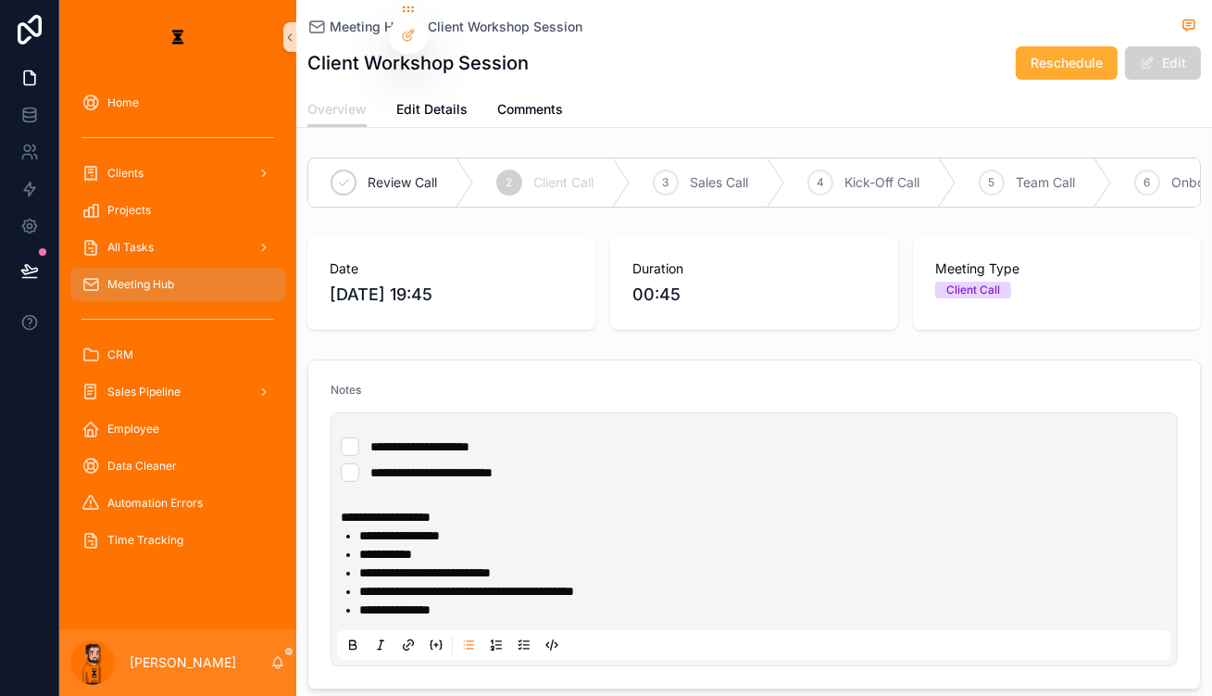 The image size is (1212, 696). Describe the element at coordinates (144, 392) in the screenshot. I see `span: Sales Pipeline` at that location.